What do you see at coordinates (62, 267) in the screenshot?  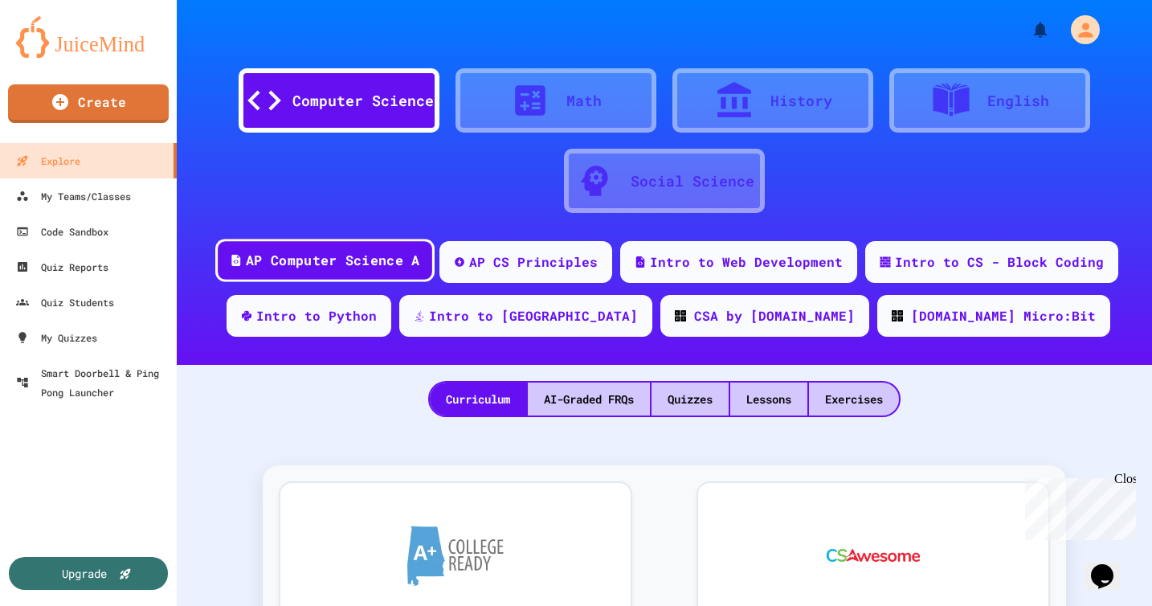 I see `div: Quiz Reports` at bounding box center [62, 267].